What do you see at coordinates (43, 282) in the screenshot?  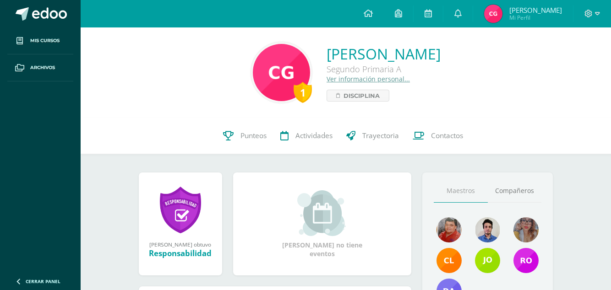 I see `span: Cerrar panel` at bounding box center [43, 282].